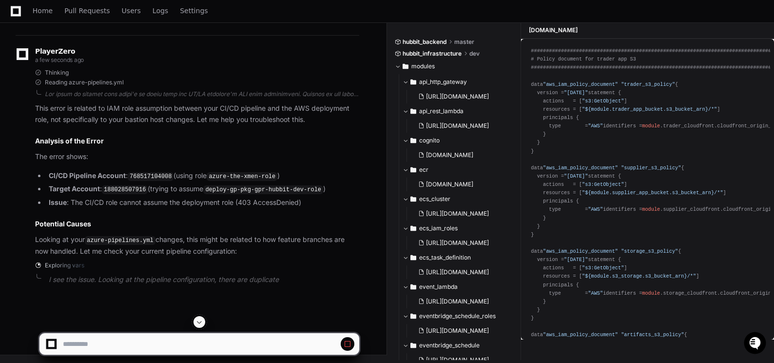  Describe the element at coordinates (87, 11) in the screenshot. I see `span: Pull Requests` at that location.